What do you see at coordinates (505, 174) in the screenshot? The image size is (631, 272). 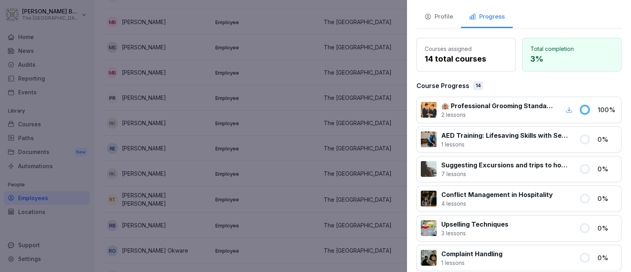 I see `p: 7 lessons` at bounding box center [505, 174].